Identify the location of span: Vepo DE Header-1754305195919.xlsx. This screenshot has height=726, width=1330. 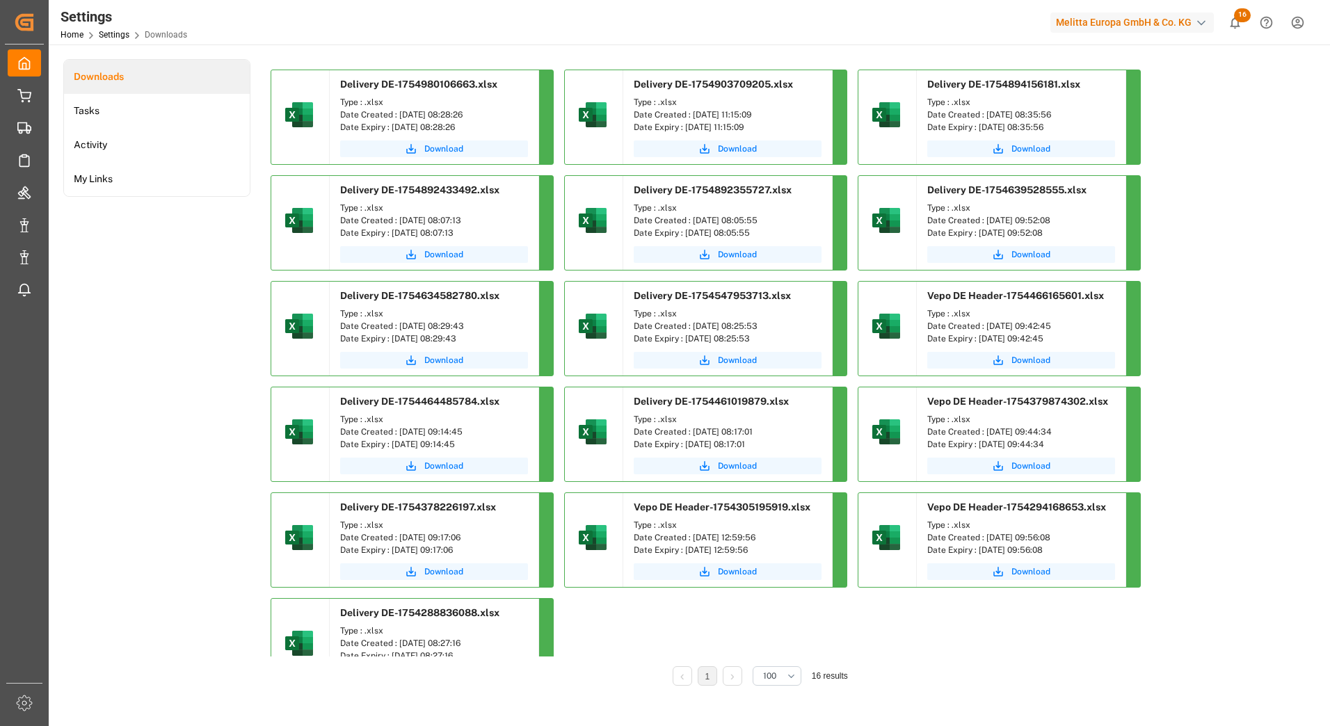
(722, 507).